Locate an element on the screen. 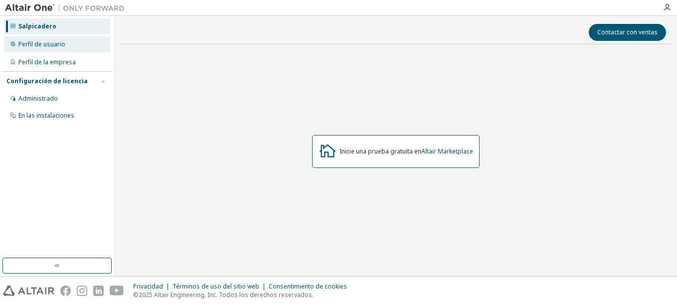 This screenshot has height=305, width=677. div: Consentimiento de cookies is located at coordinates (311, 287).